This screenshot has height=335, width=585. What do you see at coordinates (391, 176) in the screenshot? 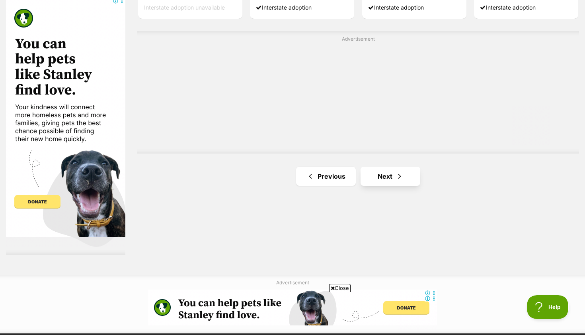
I see `a: Next page` at bounding box center [391, 176].